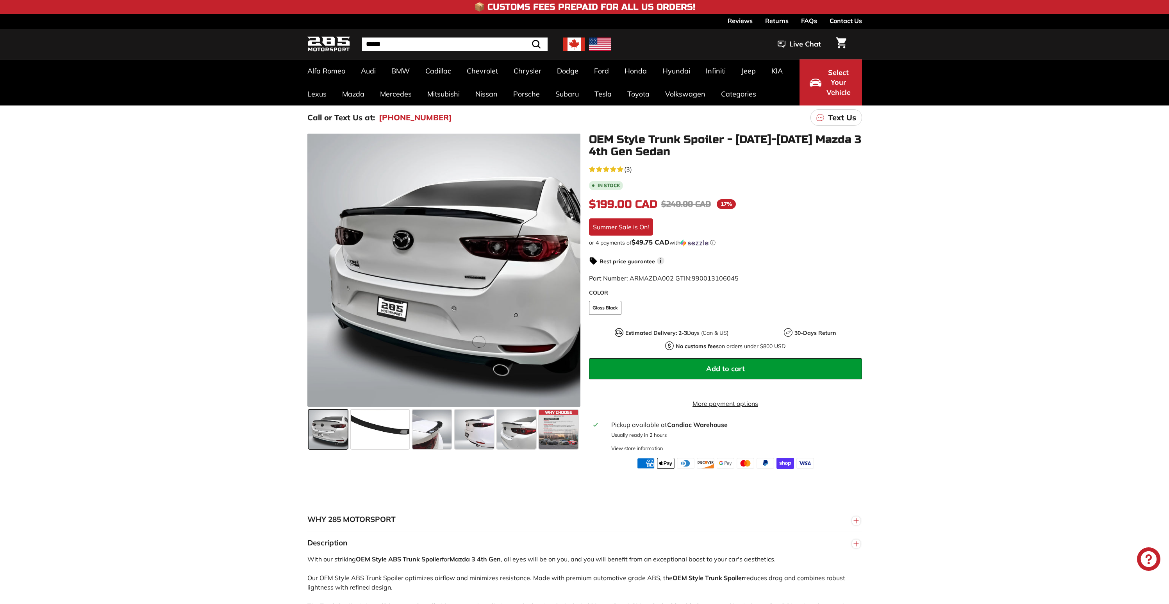  Describe the element at coordinates (809, 21) in the screenshot. I see `a: FAQs` at that location.